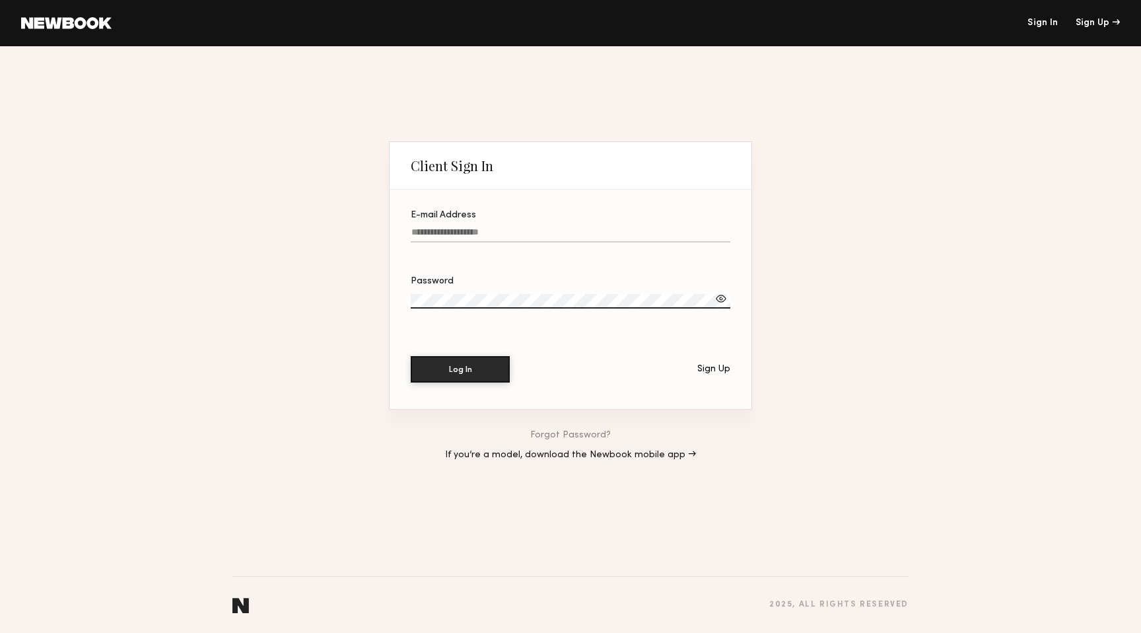  Describe the element at coordinates (571, 301) in the screenshot. I see `input: Password` at that location.